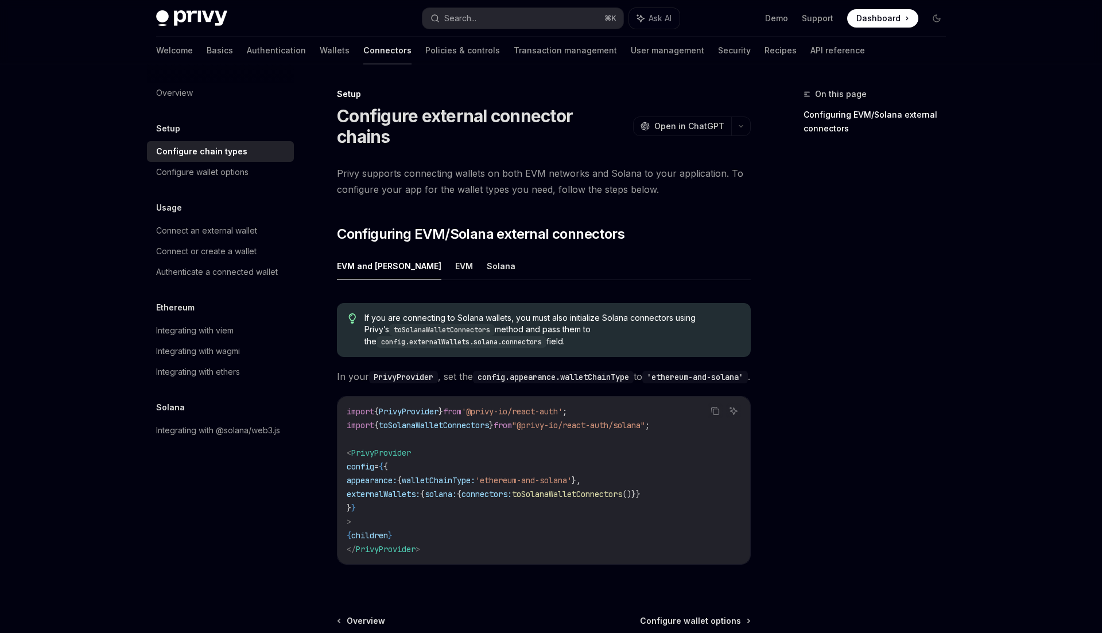  Describe the element at coordinates (442, 330) in the screenshot. I see `code: toSolanaWalletConnectors` at that location.